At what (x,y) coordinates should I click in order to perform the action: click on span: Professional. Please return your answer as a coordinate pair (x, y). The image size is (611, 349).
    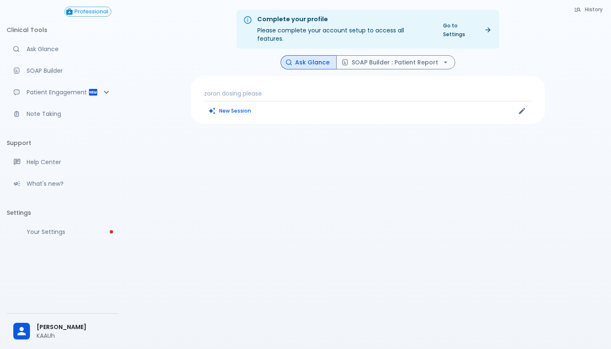
    Looking at the image, I should click on (91, 12).